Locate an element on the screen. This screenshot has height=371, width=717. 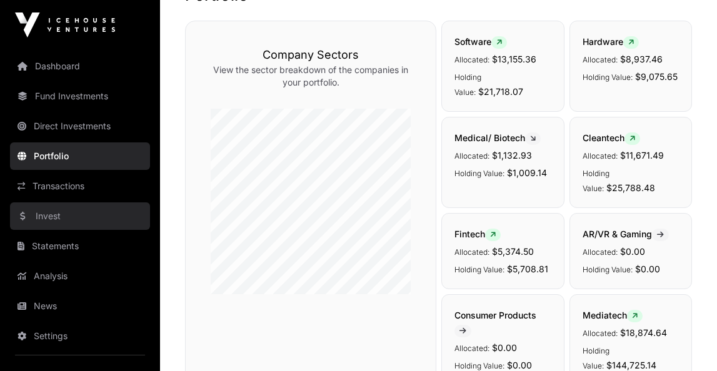
p: View the sector breakdown of the companies in your portfolio. is located at coordinates (311, 76).